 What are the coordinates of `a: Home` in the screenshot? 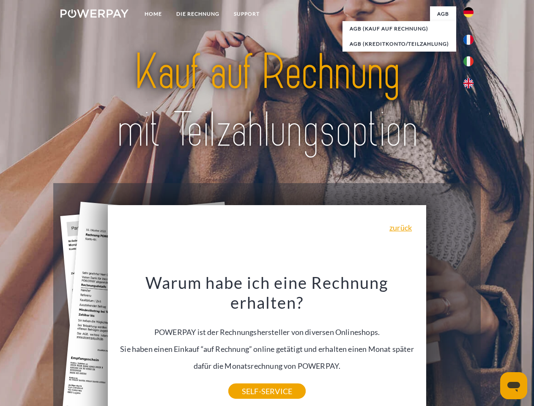 It's located at (153, 14).